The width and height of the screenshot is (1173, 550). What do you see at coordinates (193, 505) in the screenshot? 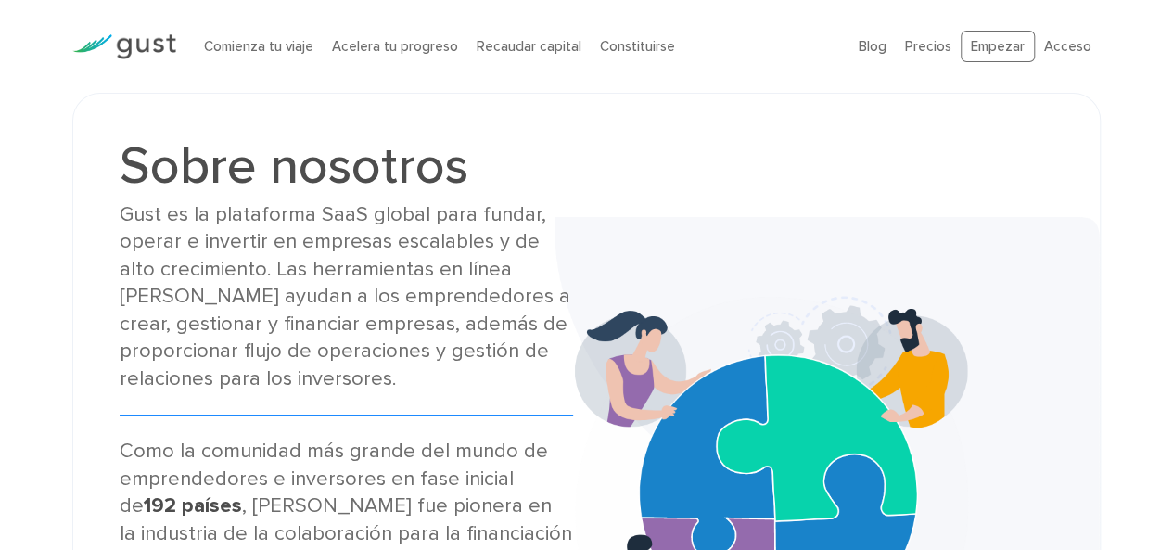
I see `font: 192 países` at bounding box center [193, 505].